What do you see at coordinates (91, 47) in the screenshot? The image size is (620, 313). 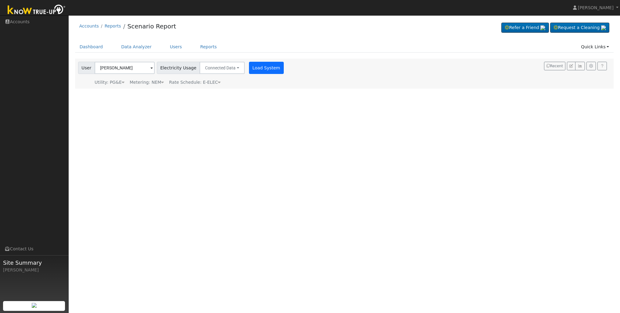 I see `a: Dashboard` at bounding box center [91, 47].